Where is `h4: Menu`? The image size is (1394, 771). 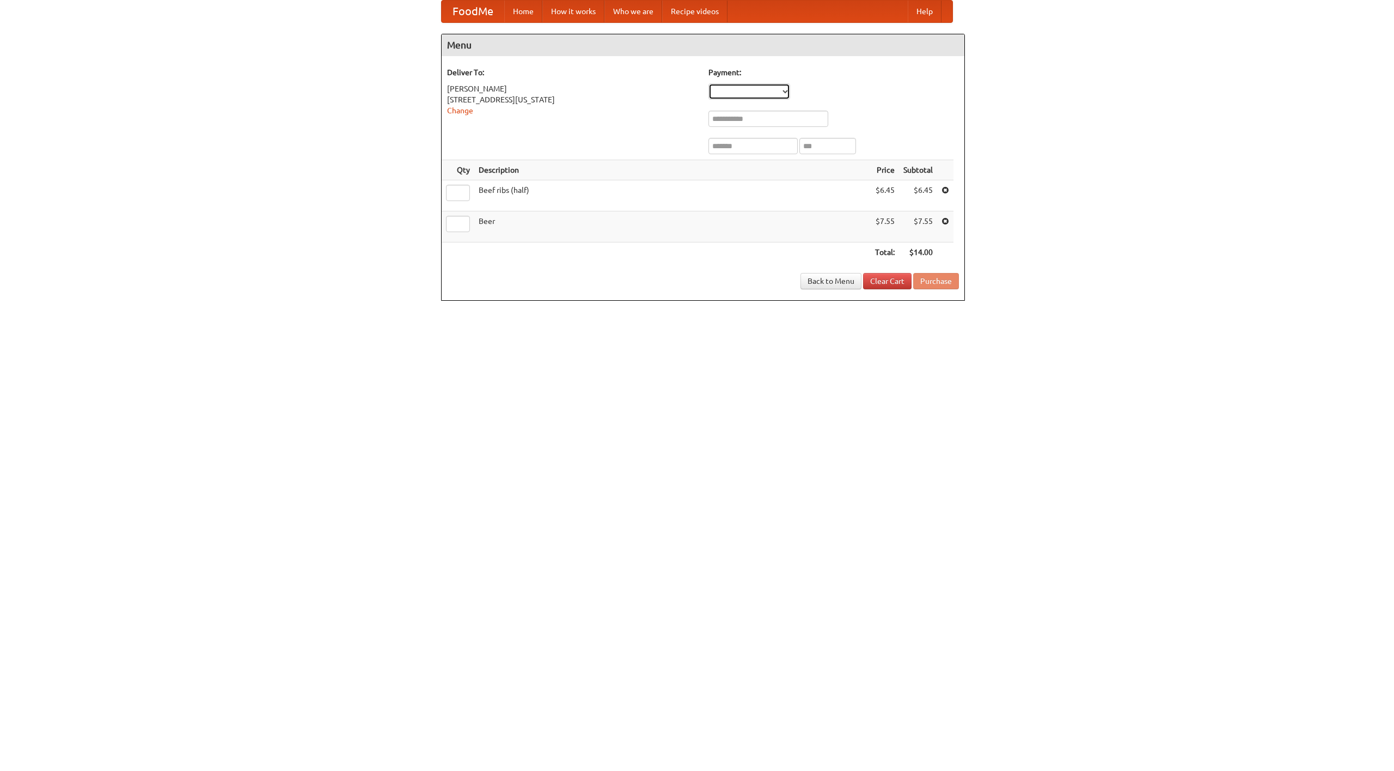
h4: Menu is located at coordinates (703, 45).